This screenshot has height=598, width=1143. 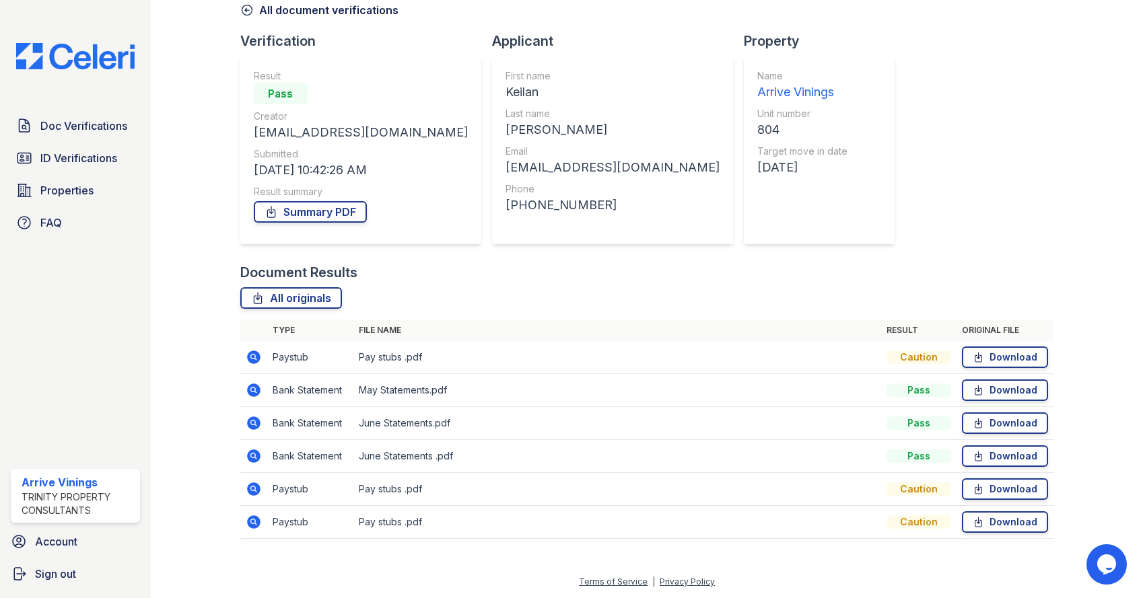 What do you see at coordinates (75, 574) in the screenshot?
I see `a: Sign out` at bounding box center [75, 574].